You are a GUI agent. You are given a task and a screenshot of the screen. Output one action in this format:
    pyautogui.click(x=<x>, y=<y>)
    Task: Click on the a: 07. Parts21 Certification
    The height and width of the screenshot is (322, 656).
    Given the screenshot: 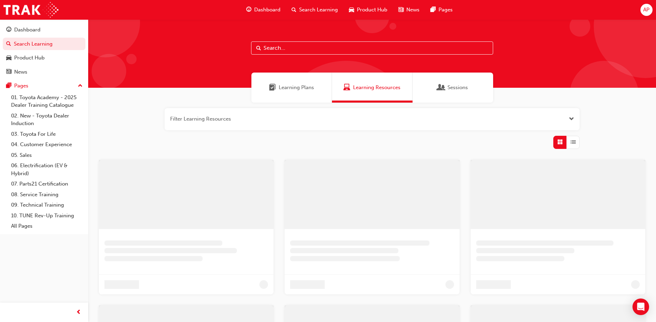 What is the action you would take?
    pyautogui.click(x=47, y=184)
    